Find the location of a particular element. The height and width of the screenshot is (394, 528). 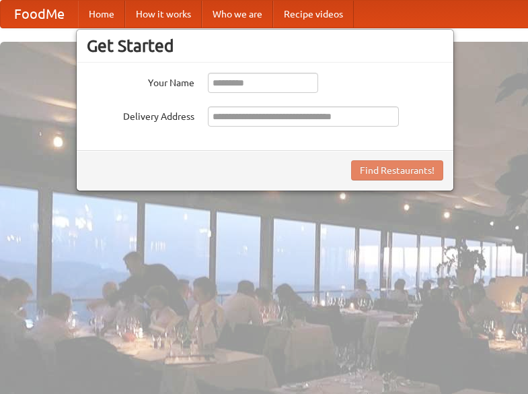

a: Home is located at coordinates (102, 14).